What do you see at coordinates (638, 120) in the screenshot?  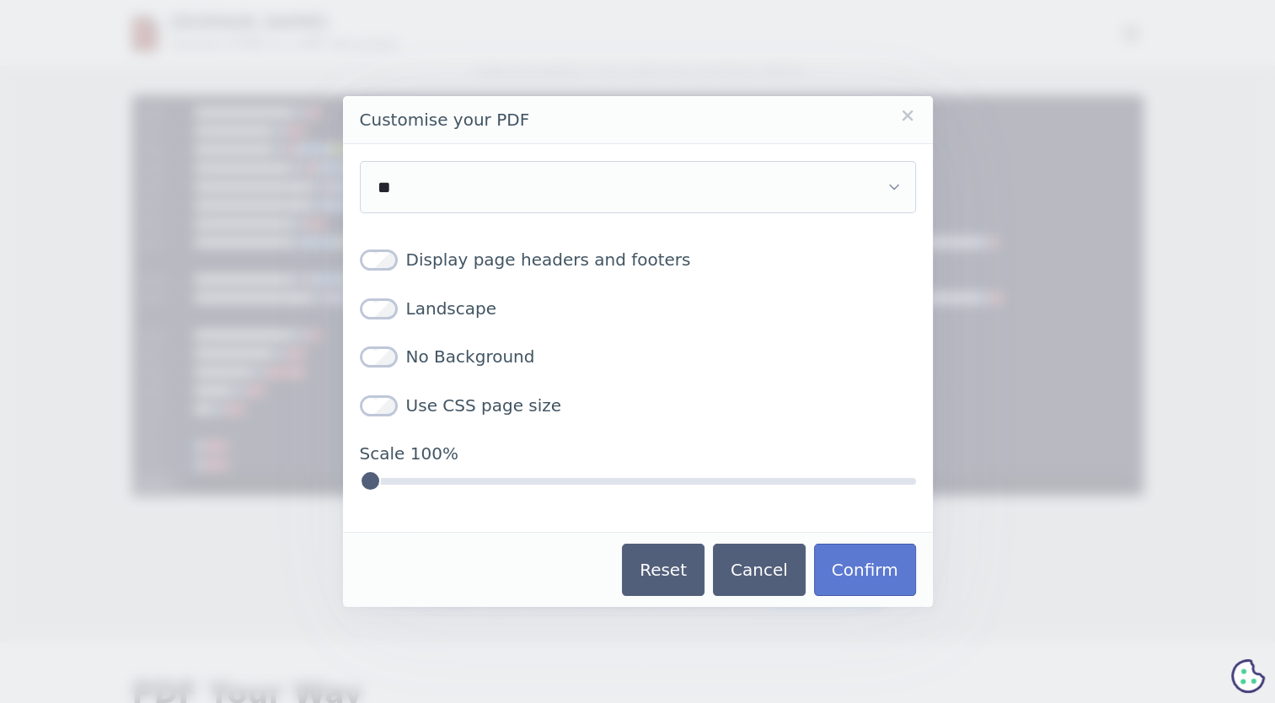 I see `header: Customise your PDF` at bounding box center [638, 120].